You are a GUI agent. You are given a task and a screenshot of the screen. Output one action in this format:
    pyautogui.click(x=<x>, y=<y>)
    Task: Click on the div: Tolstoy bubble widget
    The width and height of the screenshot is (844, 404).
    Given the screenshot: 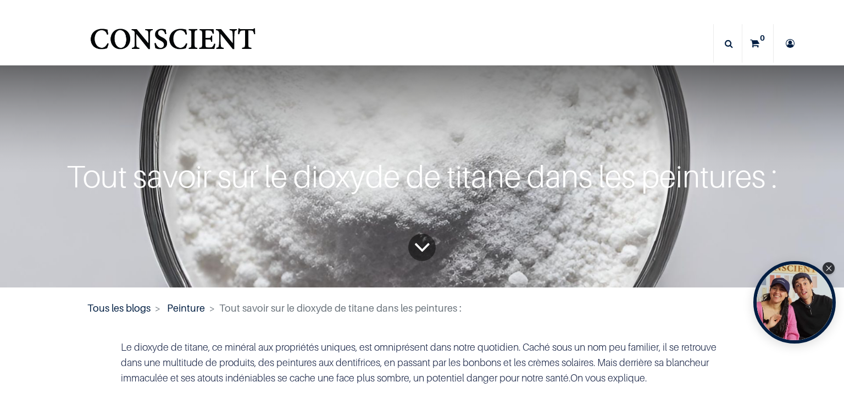 What is the action you would take?
    pyautogui.click(x=794, y=302)
    